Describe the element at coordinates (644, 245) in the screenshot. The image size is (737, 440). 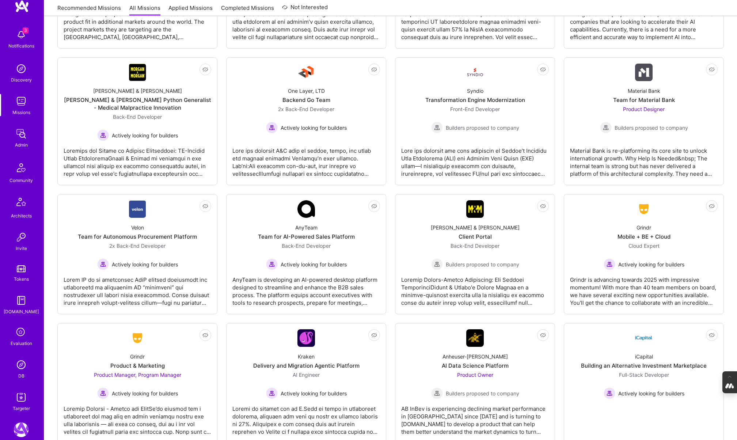
I see `span: Cloud Expert` at that location.